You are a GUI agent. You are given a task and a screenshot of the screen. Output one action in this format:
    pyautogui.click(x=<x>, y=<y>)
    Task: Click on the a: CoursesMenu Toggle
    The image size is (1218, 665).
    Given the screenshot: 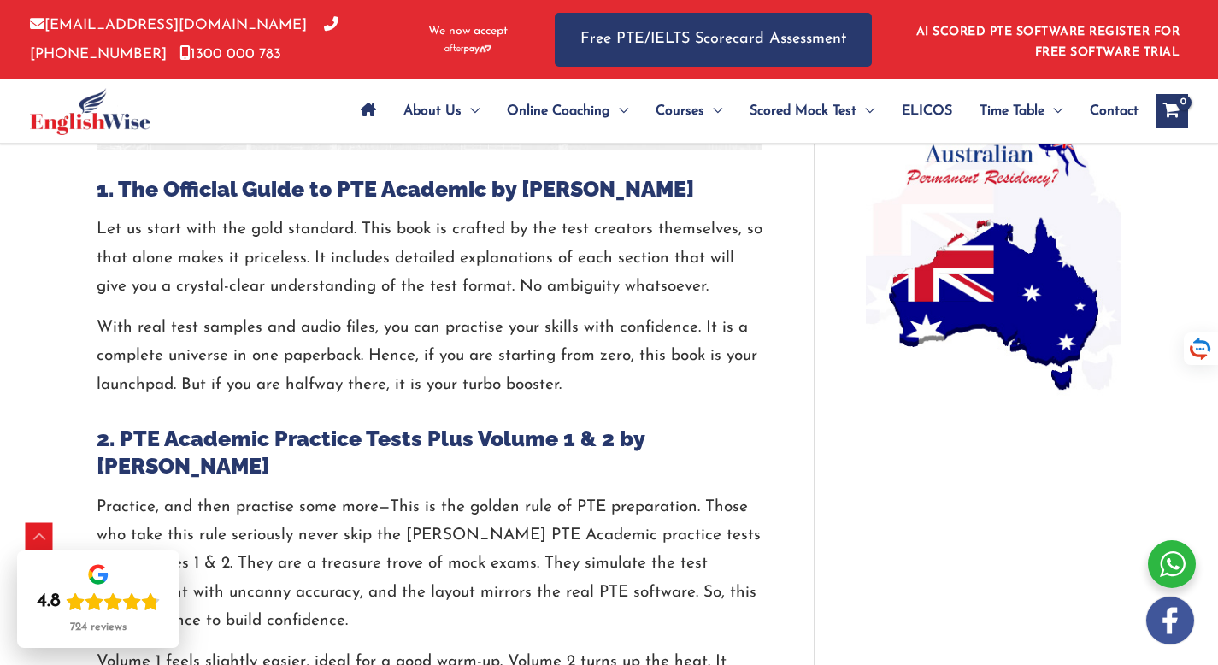 What is the action you would take?
    pyautogui.click(x=689, y=111)
    